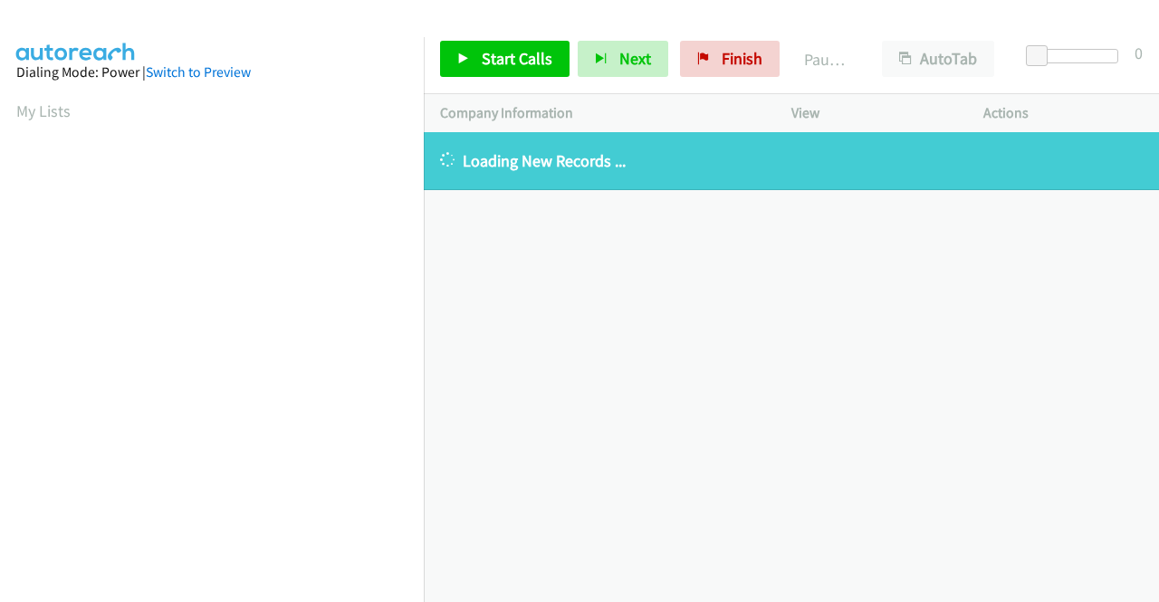 Image resolution: width=1159 pixels, height=602 pixels. I want to click on a: My Lists, so click(43, 110).